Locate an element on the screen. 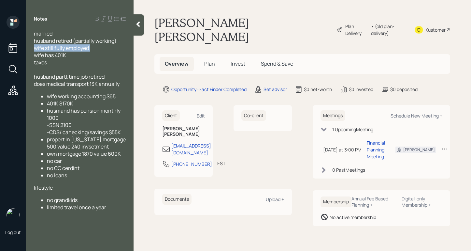 This screenshot has height=251, width=471. span: wife working accounting $65 is located at coordinates (81, 96).